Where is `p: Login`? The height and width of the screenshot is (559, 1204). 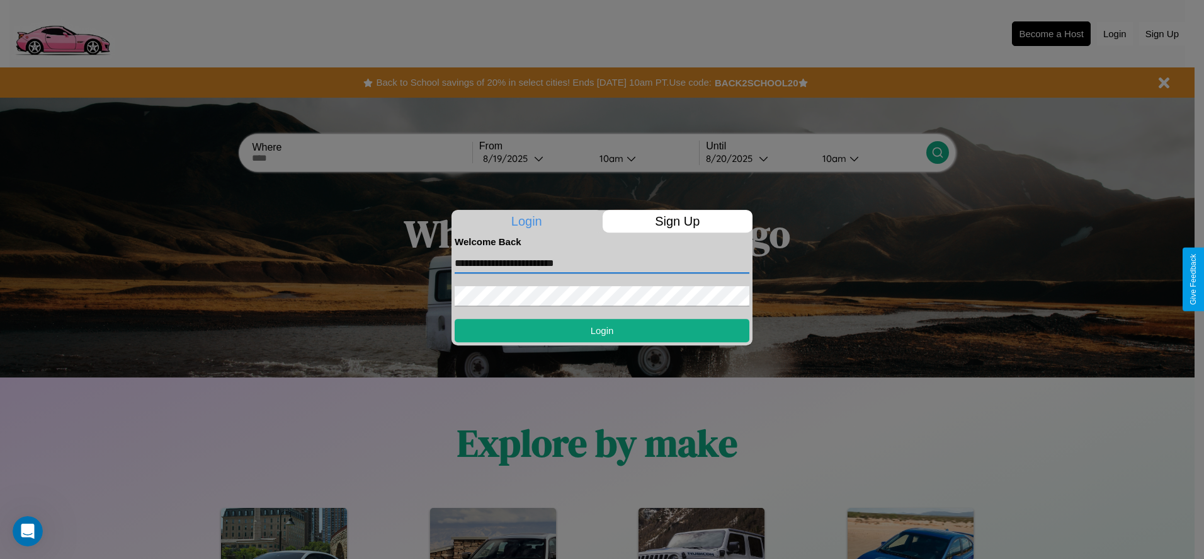
p: Login is located at coordinates (527, 221).